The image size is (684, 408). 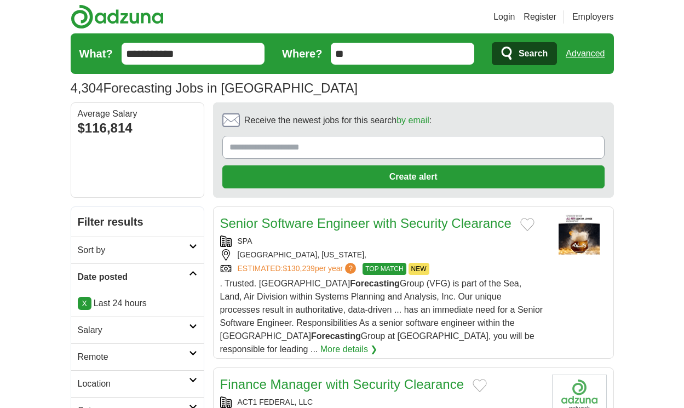 What do you see at coordinates (96, 54) in the screenshot?
I see `label: What?` at bounding box center [96, 54].